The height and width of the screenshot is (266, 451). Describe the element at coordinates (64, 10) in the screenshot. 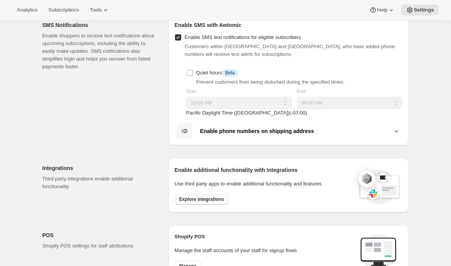

I see `button: Subscriptions` at that location.